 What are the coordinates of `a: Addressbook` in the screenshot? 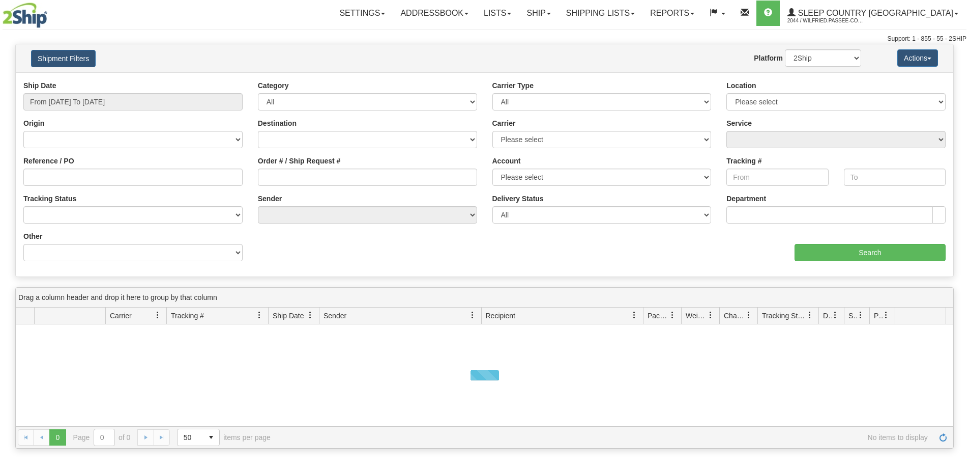 It's located at (434, 13).